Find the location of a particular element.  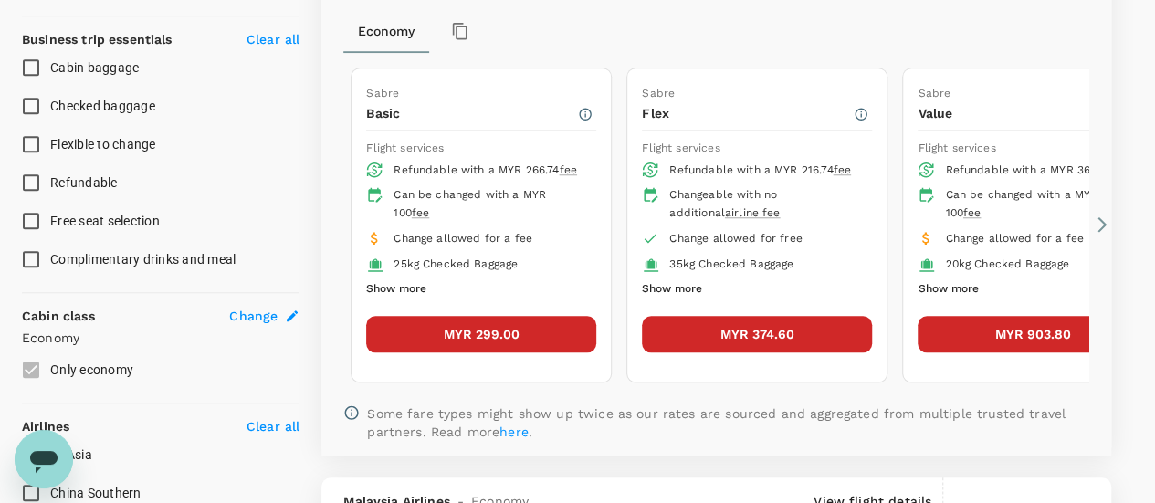

button: Economy is located at coordinates (386, 31).